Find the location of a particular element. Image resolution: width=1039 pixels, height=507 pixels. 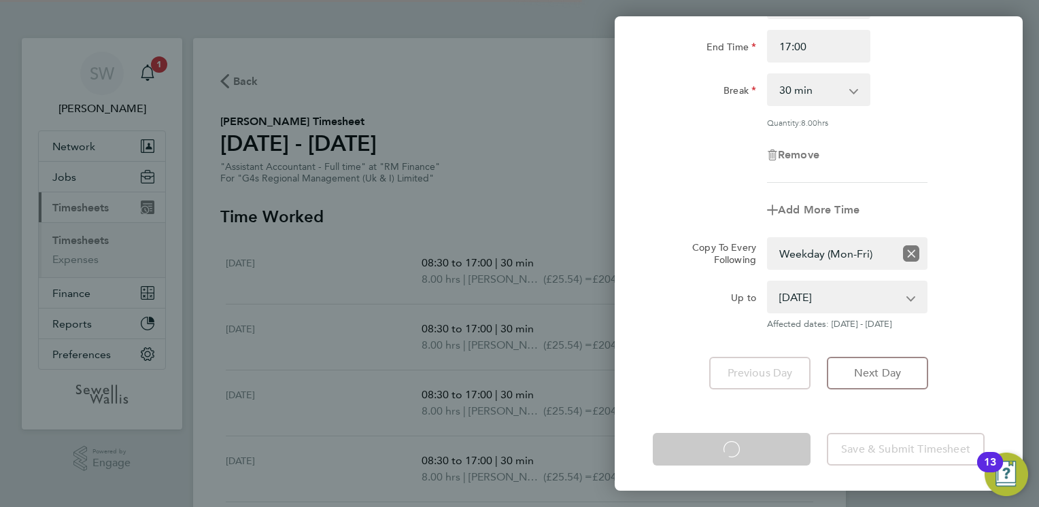

button: Reset selection is located at coordinates (912, 254).